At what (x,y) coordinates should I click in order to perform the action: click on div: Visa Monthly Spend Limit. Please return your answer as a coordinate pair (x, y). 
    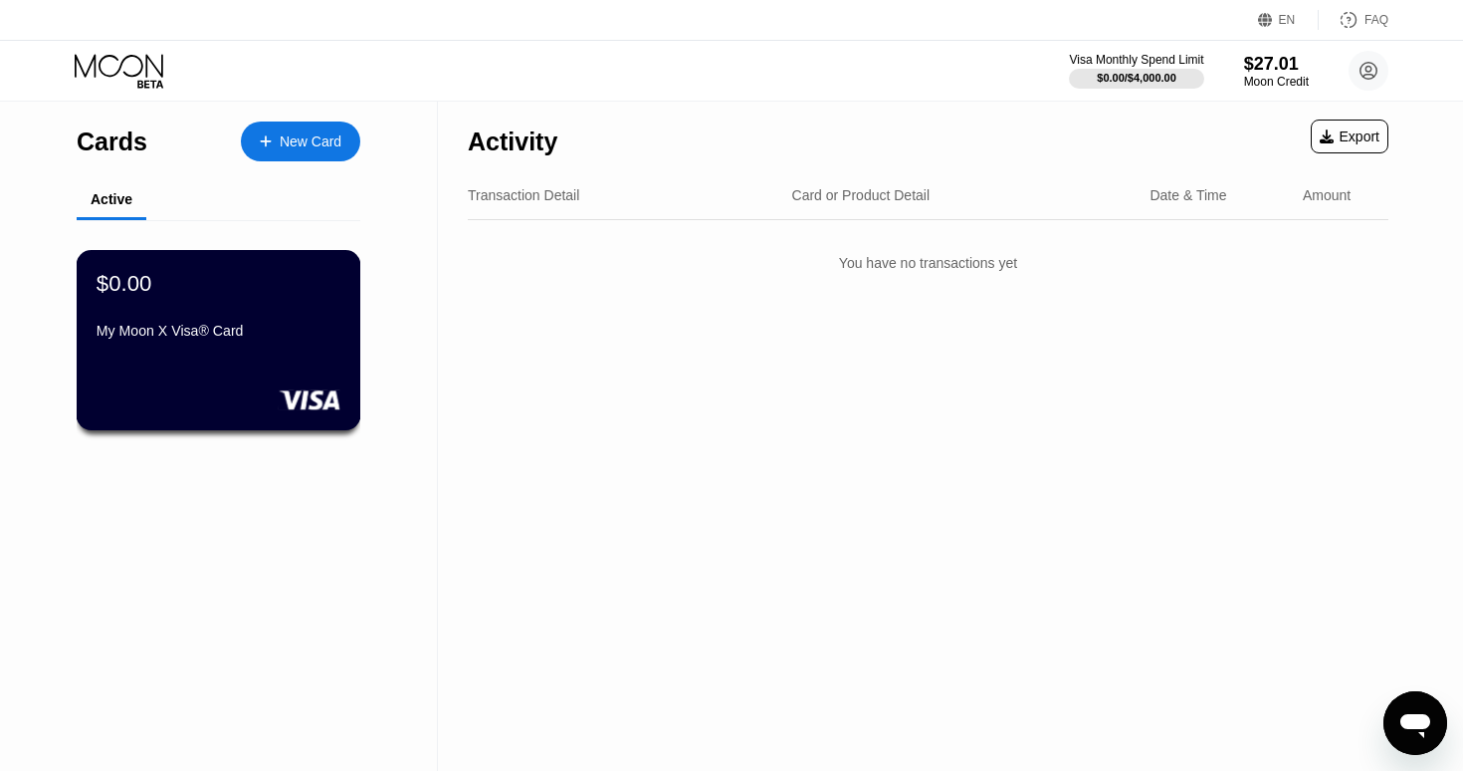
    Looking at the image, I should click on (1136, 60).